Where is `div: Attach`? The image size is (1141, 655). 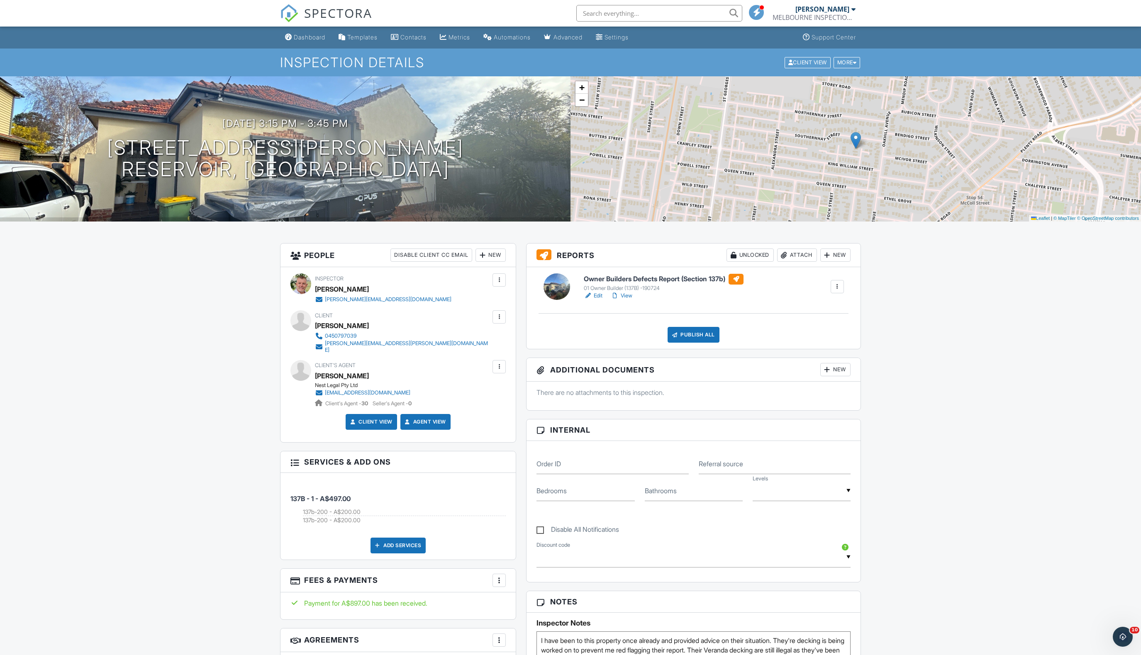 div: Attach is located at coordinates (797, 255).